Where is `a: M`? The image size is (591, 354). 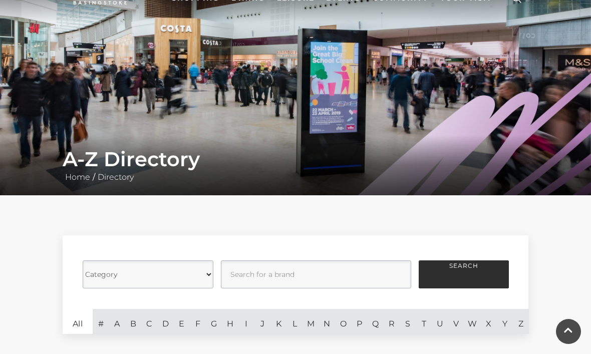
a: M is located at coordinates (310, 321).